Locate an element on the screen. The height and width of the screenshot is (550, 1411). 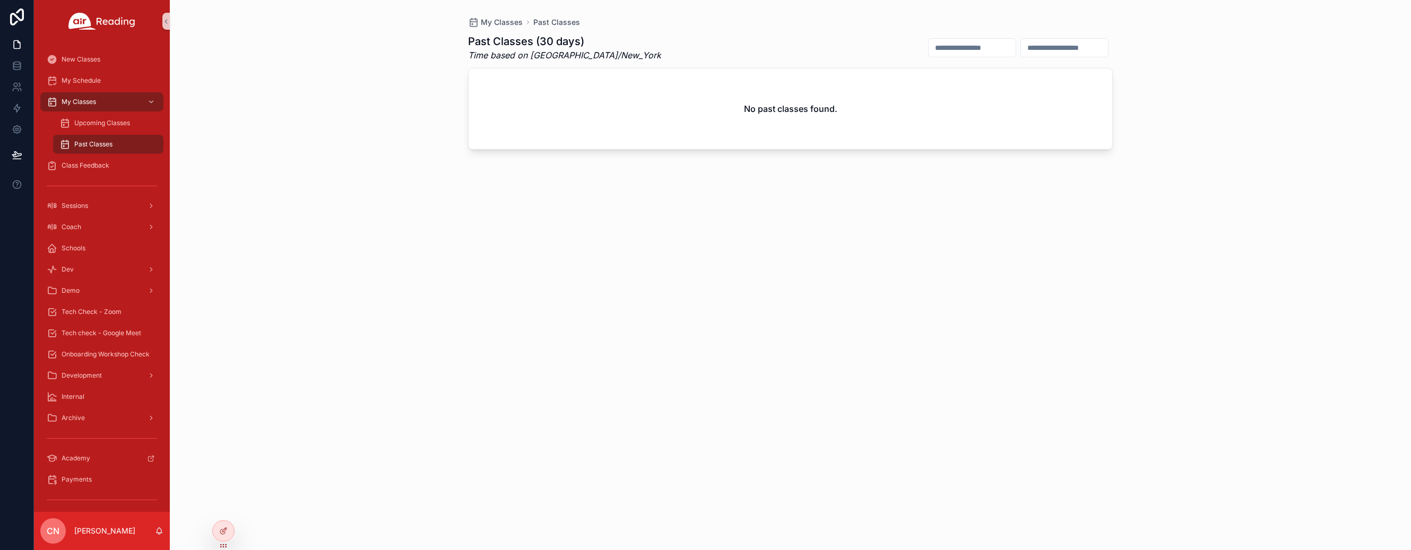
a: Schools is located at coordinates (102, 248).